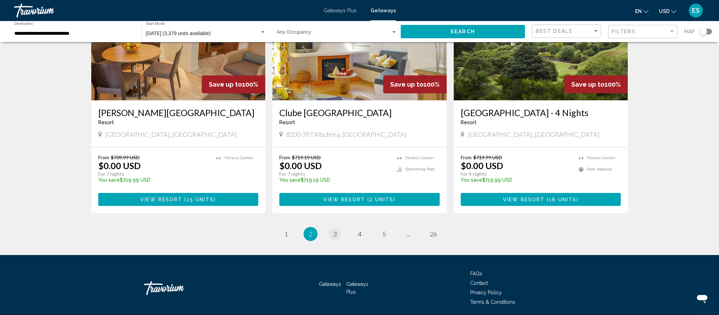 Image resolution: width=719 pixels, height=315 pixels. What do you see at coordinates (554, 31) in the screenshot?
I see `span: Best Deals` at bounding box center [554, 31].